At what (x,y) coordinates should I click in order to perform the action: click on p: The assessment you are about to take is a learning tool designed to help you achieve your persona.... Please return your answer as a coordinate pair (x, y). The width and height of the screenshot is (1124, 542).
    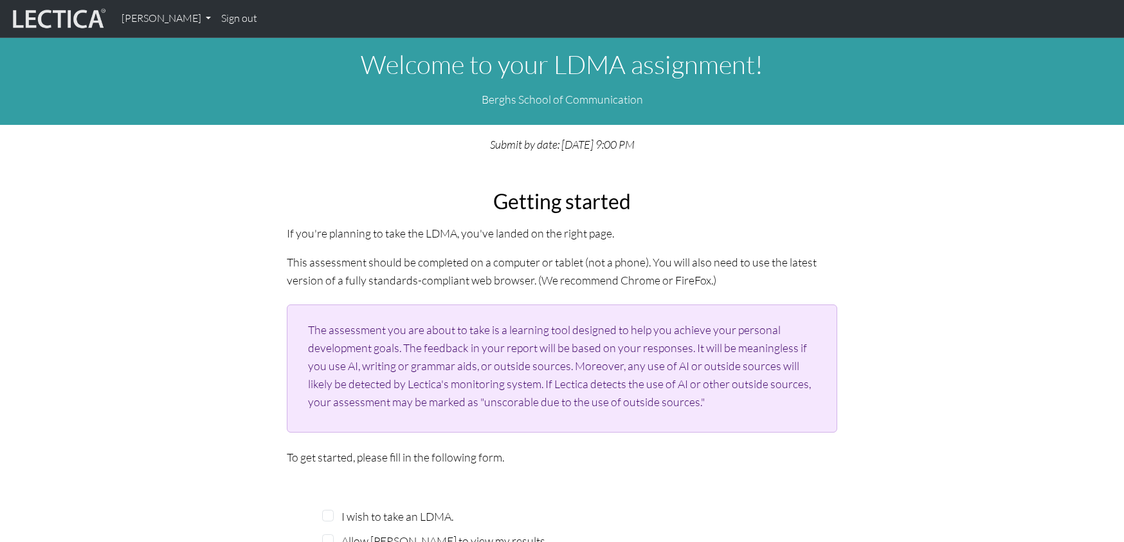
    Looking at the image, I should click on (563, 365).